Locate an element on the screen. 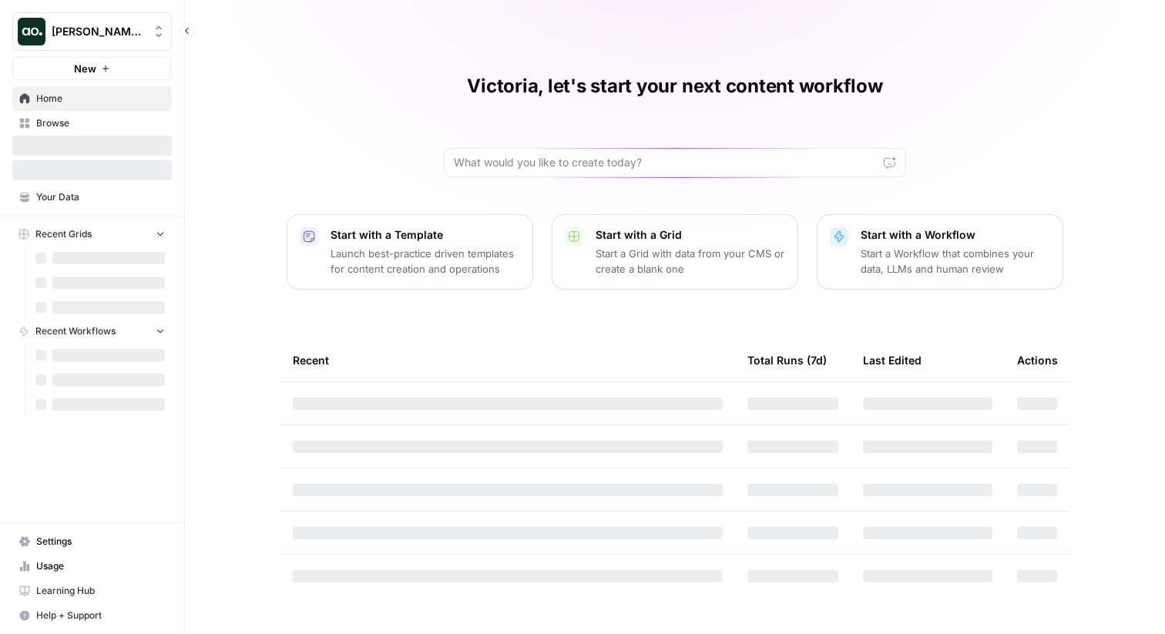 The height and width of the screenshot is (634, 1165). p: Launch best-practice driven templates for content creation and operations is located at coordinates (425, 261).